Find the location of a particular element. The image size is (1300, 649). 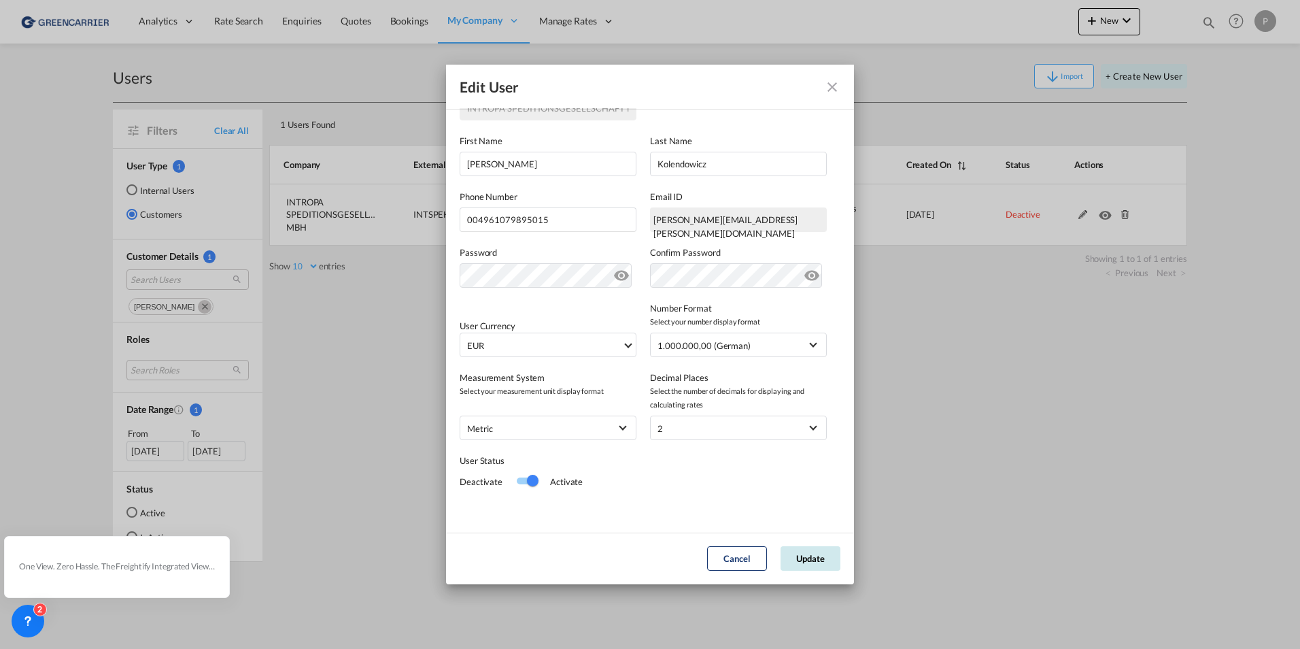

div: magdalena.kolendowicz@intropa.de is located at coordinates (739, 220).